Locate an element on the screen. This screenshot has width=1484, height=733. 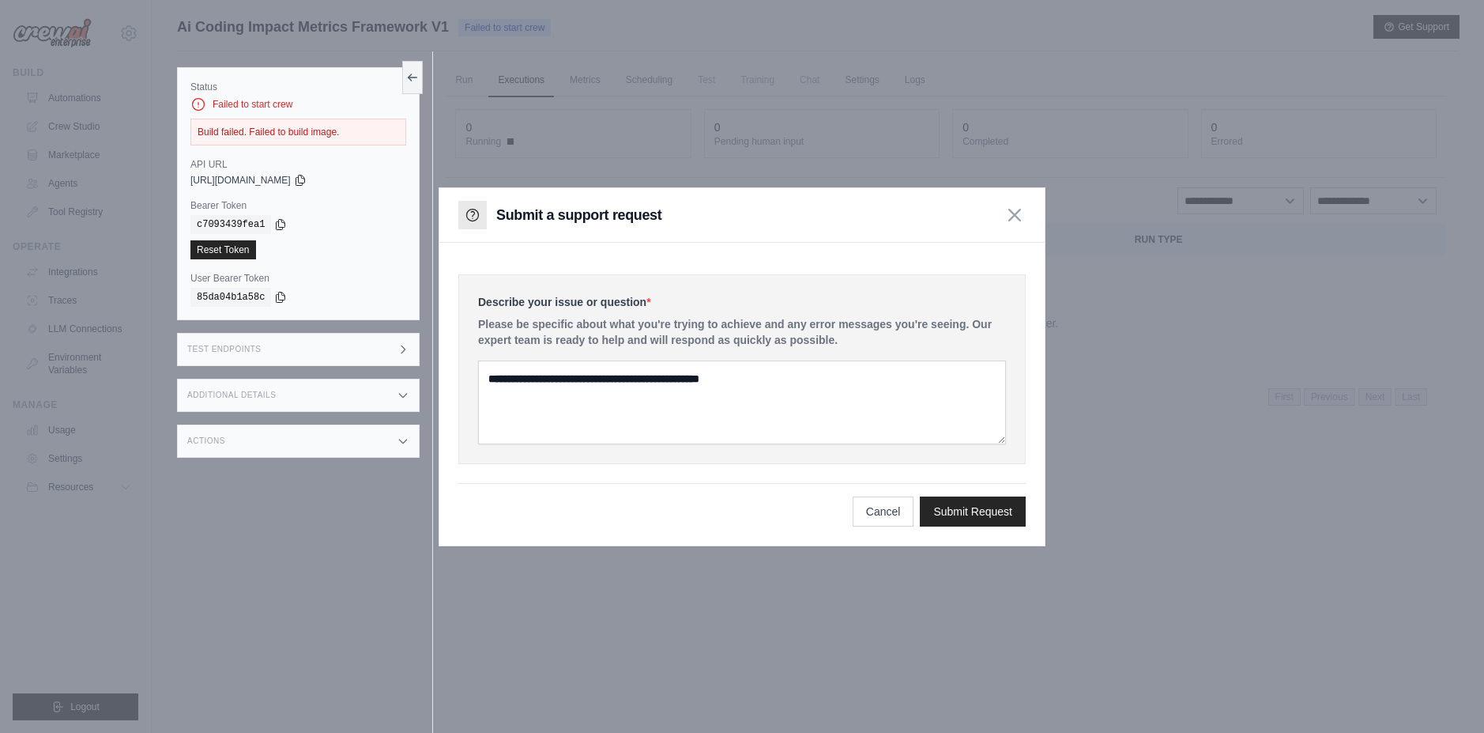
code: 85da04b1a58c is located at coordinates (231, 297).